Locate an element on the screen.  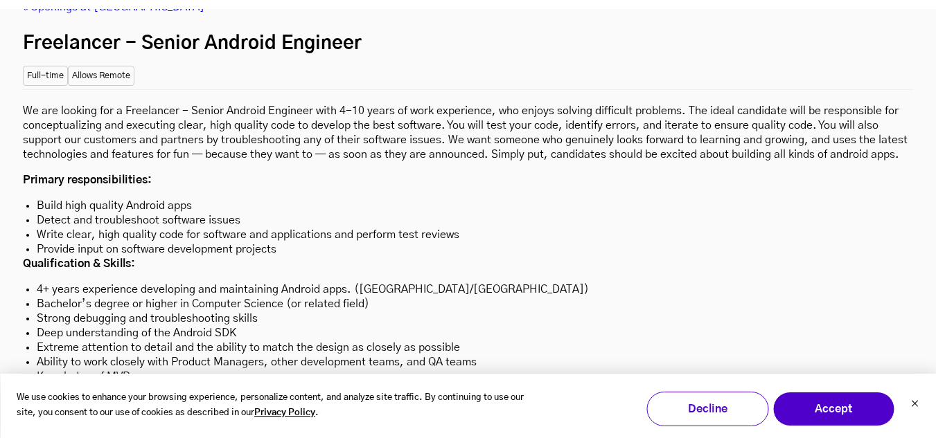
li: Detect and troubleshoot software issues is located at coordinates (468, 220).